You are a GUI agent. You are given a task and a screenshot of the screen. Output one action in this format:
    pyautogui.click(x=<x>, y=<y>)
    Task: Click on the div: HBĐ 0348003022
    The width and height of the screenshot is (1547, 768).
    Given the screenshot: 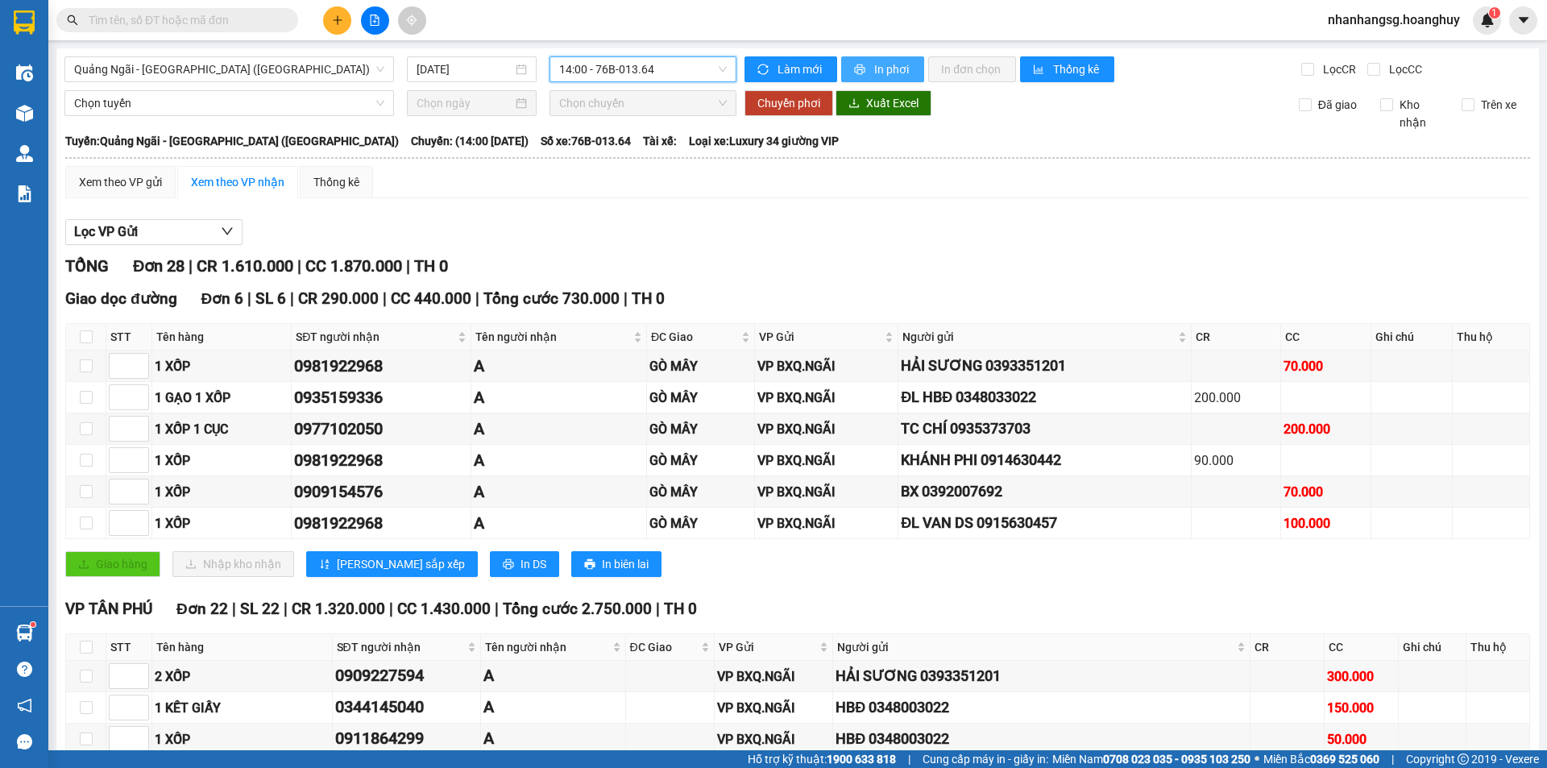 What is the action you would take?
    pyautogui.click(x=1041, y=739)
    